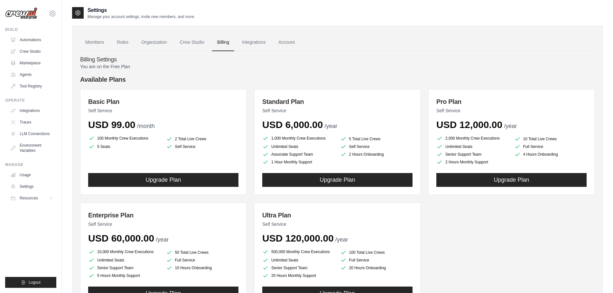  Describe the element at coordinates (551, 154) in the screenshot. I see `li: 4 Hours Onboarding` at that location.